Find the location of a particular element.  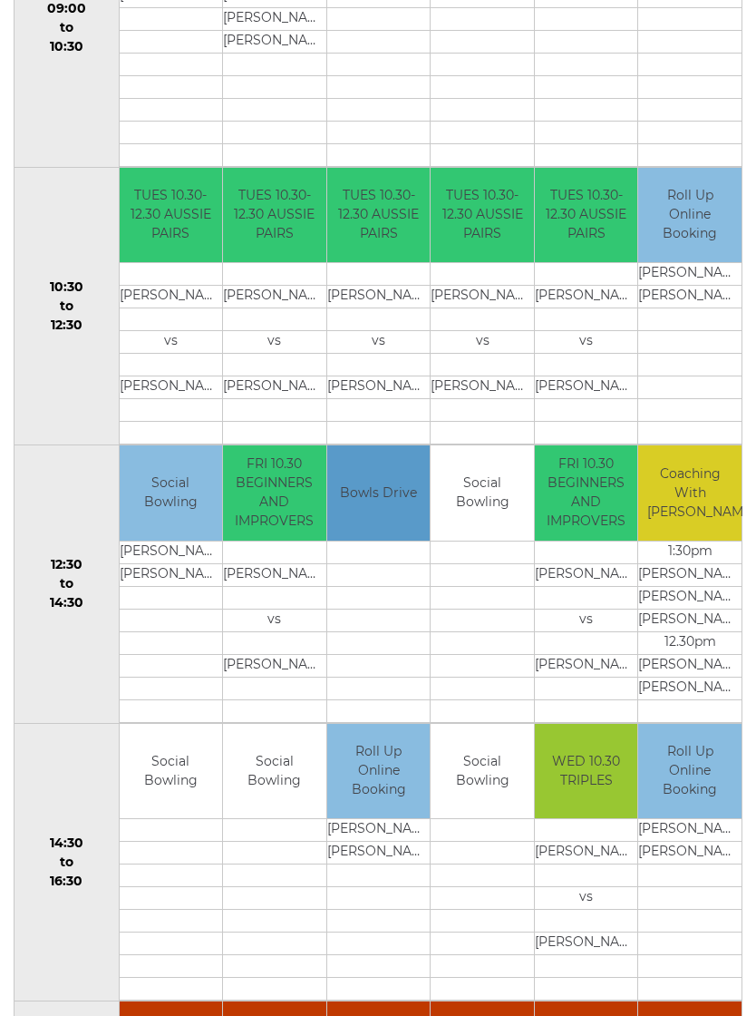

td: 12:30 to 14:30 is located at coordinates (67, 585).